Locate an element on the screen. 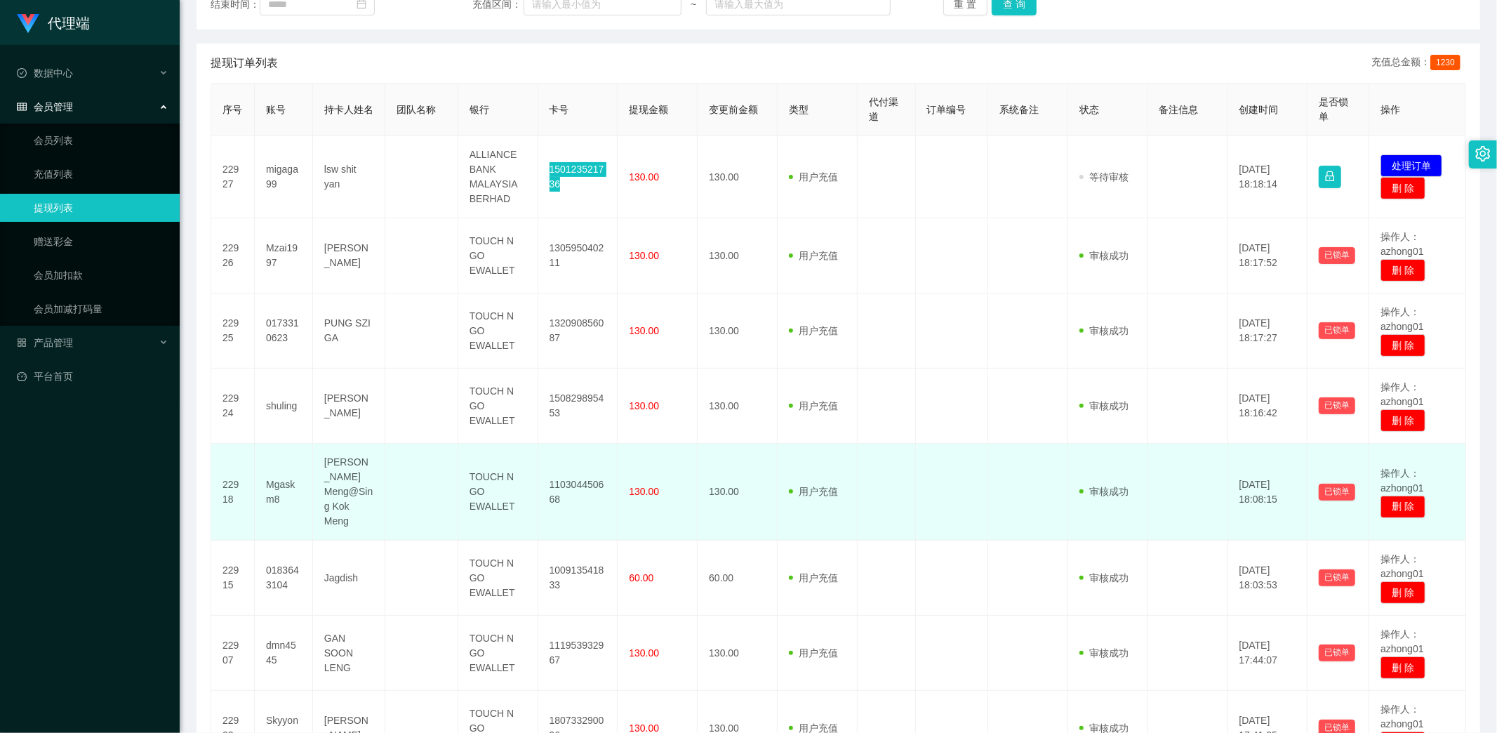 The width and height of the screenshot is (1497, 733). i: 图标: table is located at coordinates (22, 107).